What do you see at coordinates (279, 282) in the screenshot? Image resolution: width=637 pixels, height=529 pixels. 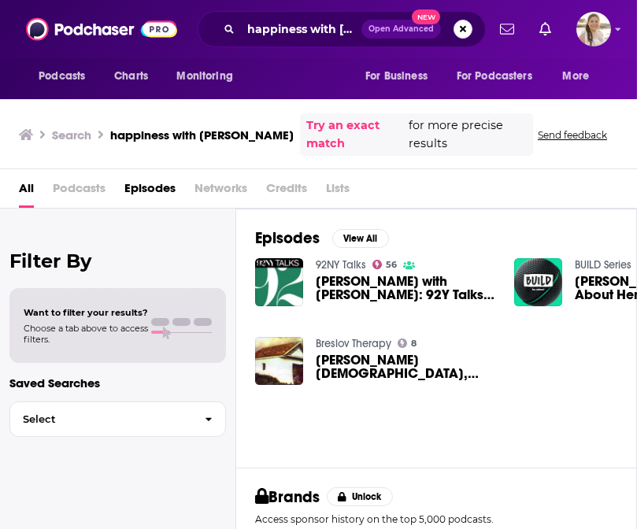 I see `img: Hoda Kotb with Andy Cohen: 92Y Talks Episode 75` at bounding box center [279, 282].